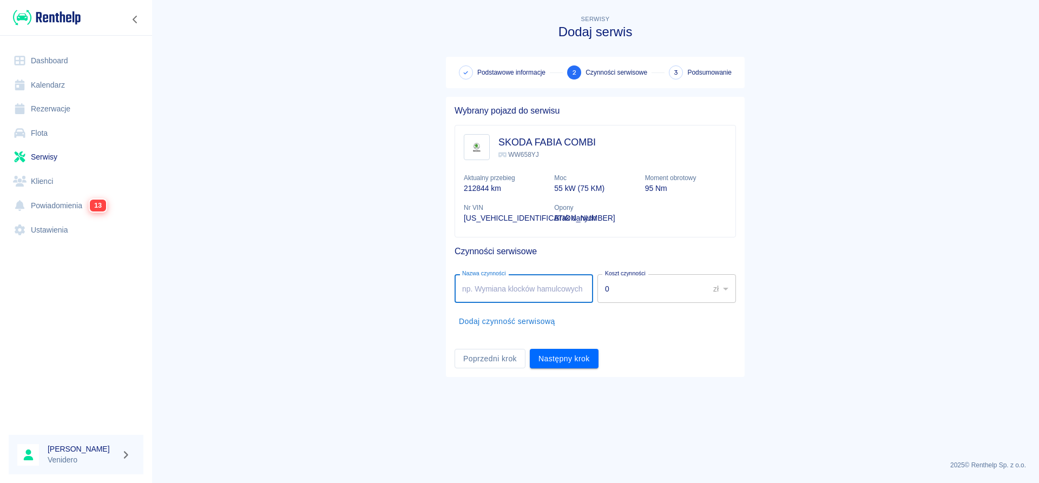 The width and height of the screenshot is (1039, 483). Describe the element at coordinates (685, 178) in the screenshot. I see `p: Moment obrotowy` at that location.